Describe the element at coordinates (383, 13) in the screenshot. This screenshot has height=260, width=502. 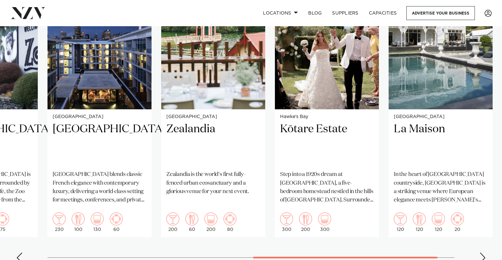
I see `a: Capacities` at that location.